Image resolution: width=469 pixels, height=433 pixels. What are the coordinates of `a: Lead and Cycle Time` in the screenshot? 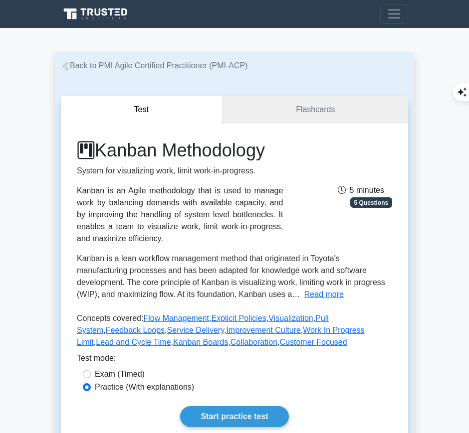 It's located at (133, 342).